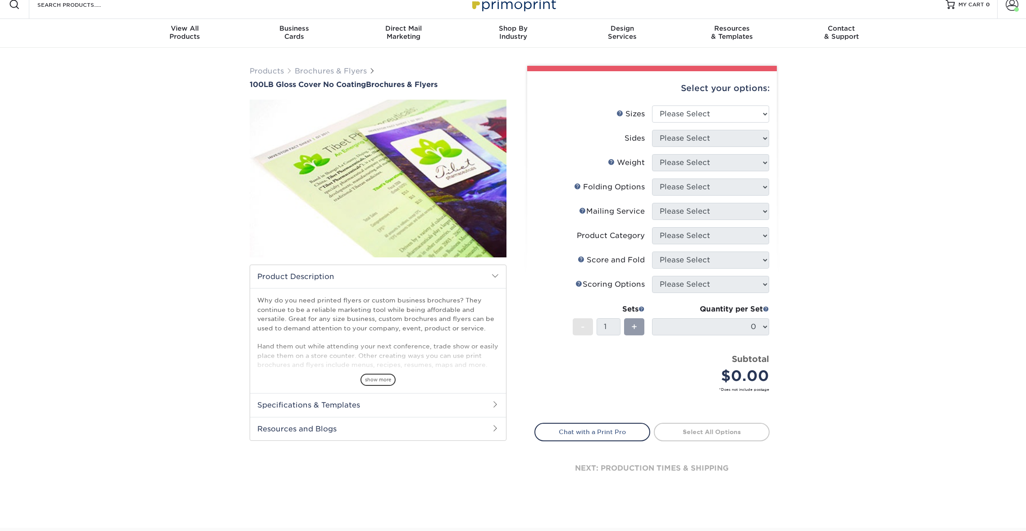 The width and height of the screenshot is (1026, 531). Describe the element at coordinates (622, 28) in the screenshot. I see `span: Design` at that location.